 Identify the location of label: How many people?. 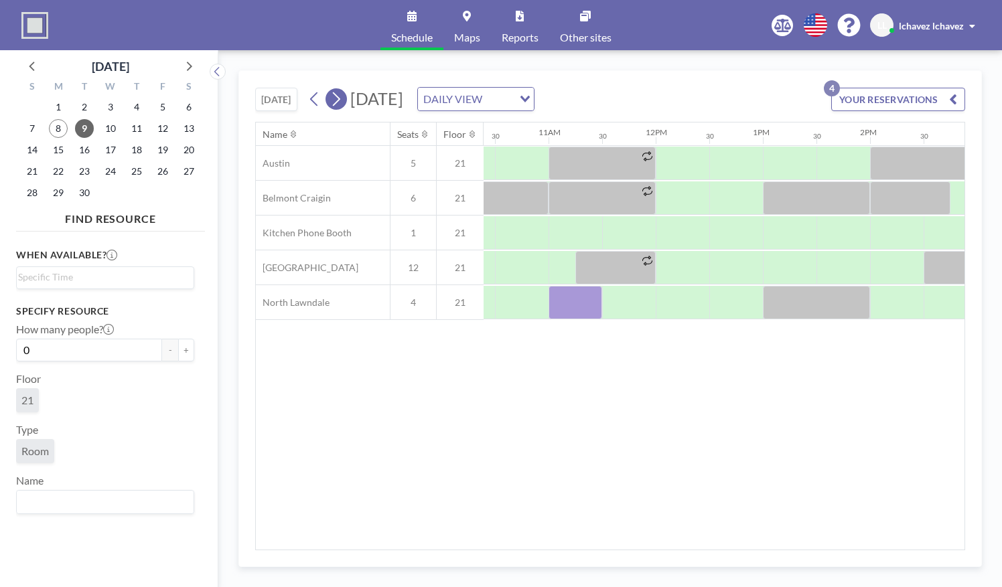
(65, 329).